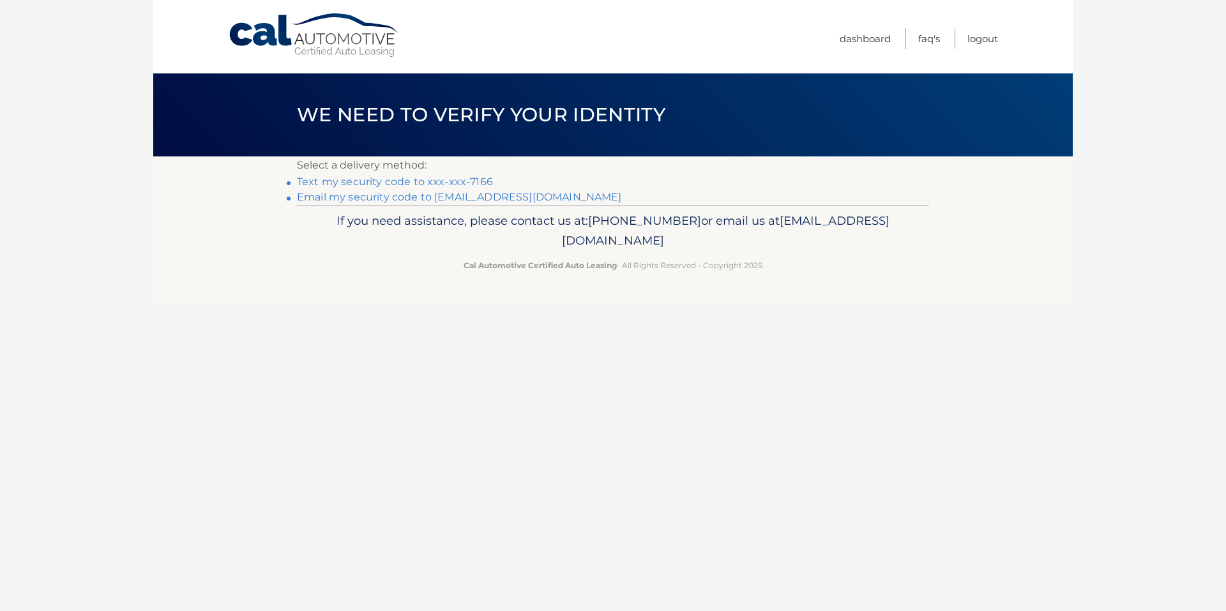  What do you see at coordinates (481, 114) in the screenshot?
I see `span: We need to verify your identity` at bounding box center [481, 114].